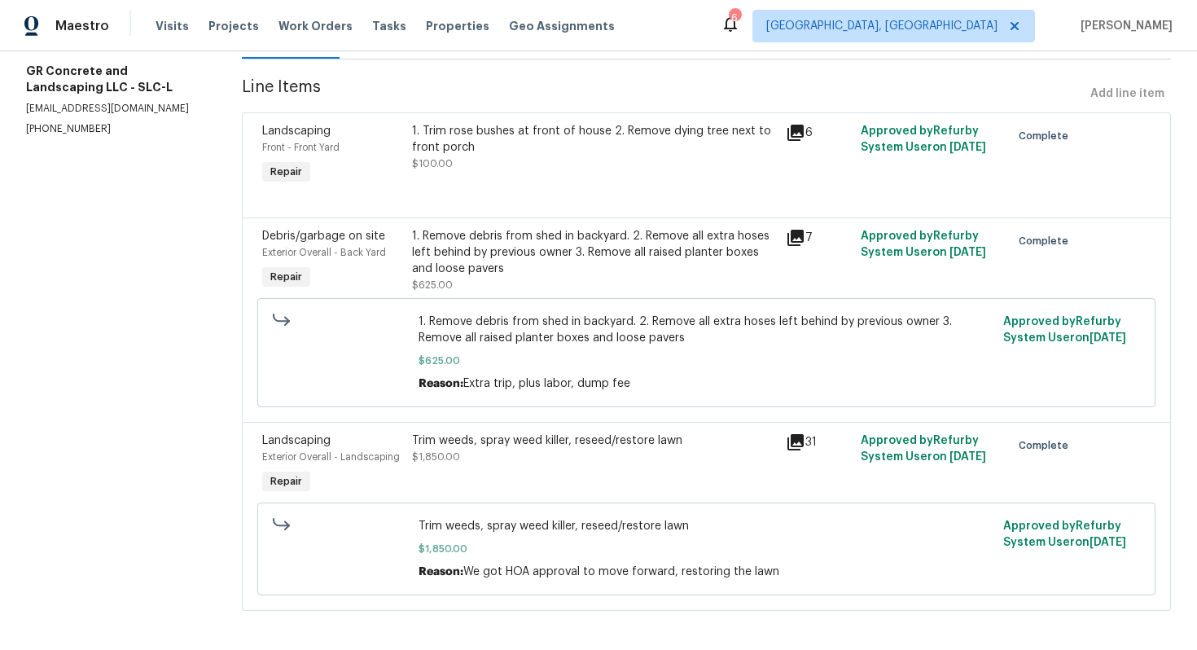 The image size is (1197, 650). I want to click on span: $100.00, so click(432, 164).